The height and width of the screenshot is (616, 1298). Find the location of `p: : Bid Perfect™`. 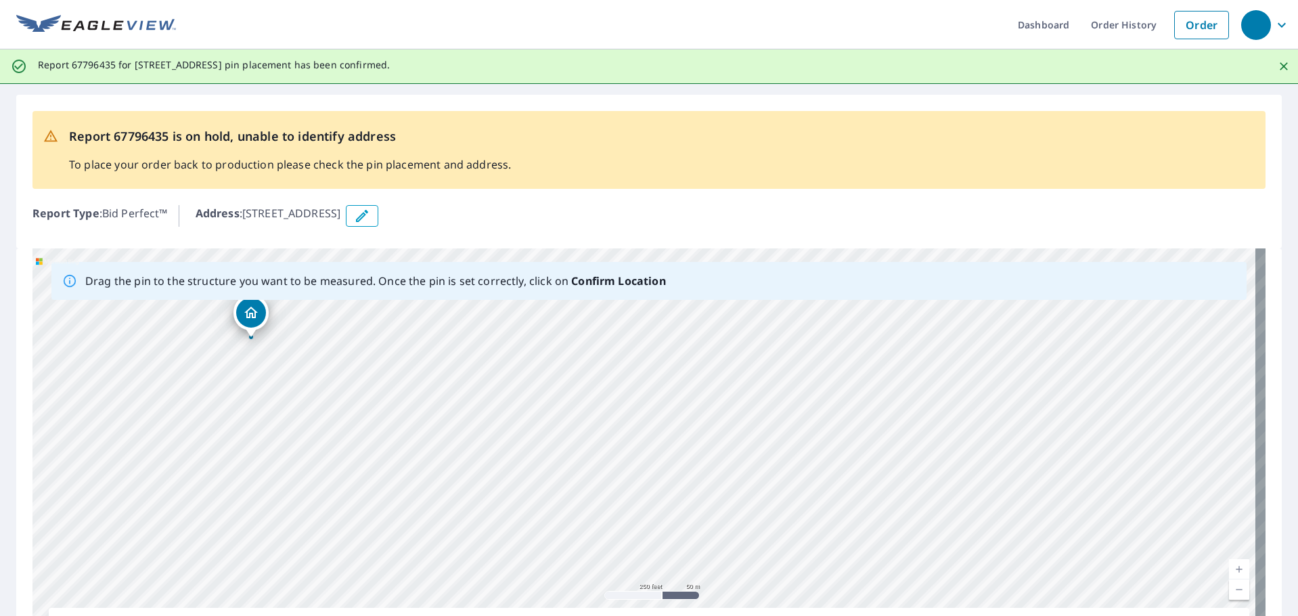

p: : Bid Perfect™ is located at coordinates (100, 216).